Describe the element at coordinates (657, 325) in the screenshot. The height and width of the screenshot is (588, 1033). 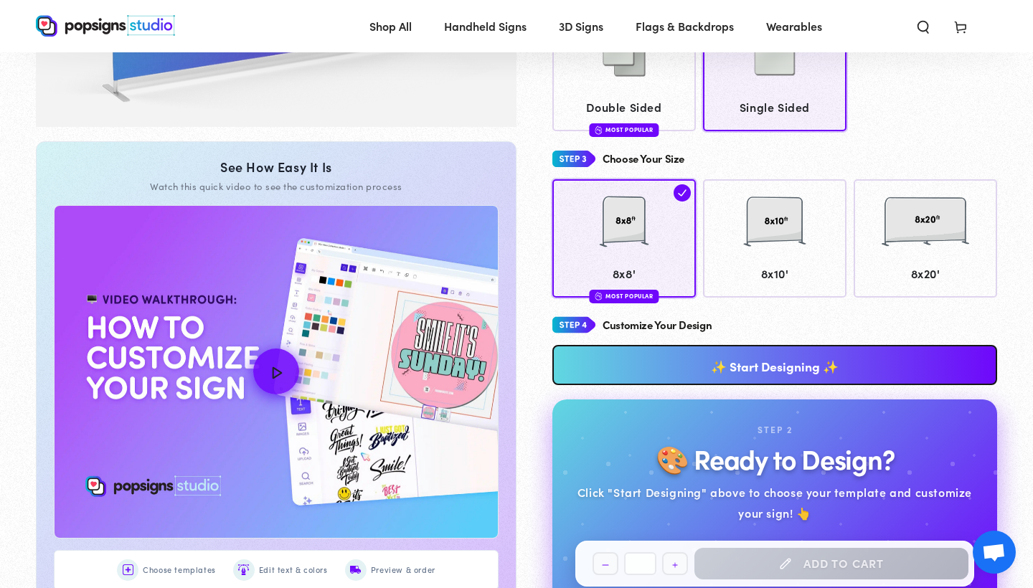
I see `h4: Customize Your Design` at that location.